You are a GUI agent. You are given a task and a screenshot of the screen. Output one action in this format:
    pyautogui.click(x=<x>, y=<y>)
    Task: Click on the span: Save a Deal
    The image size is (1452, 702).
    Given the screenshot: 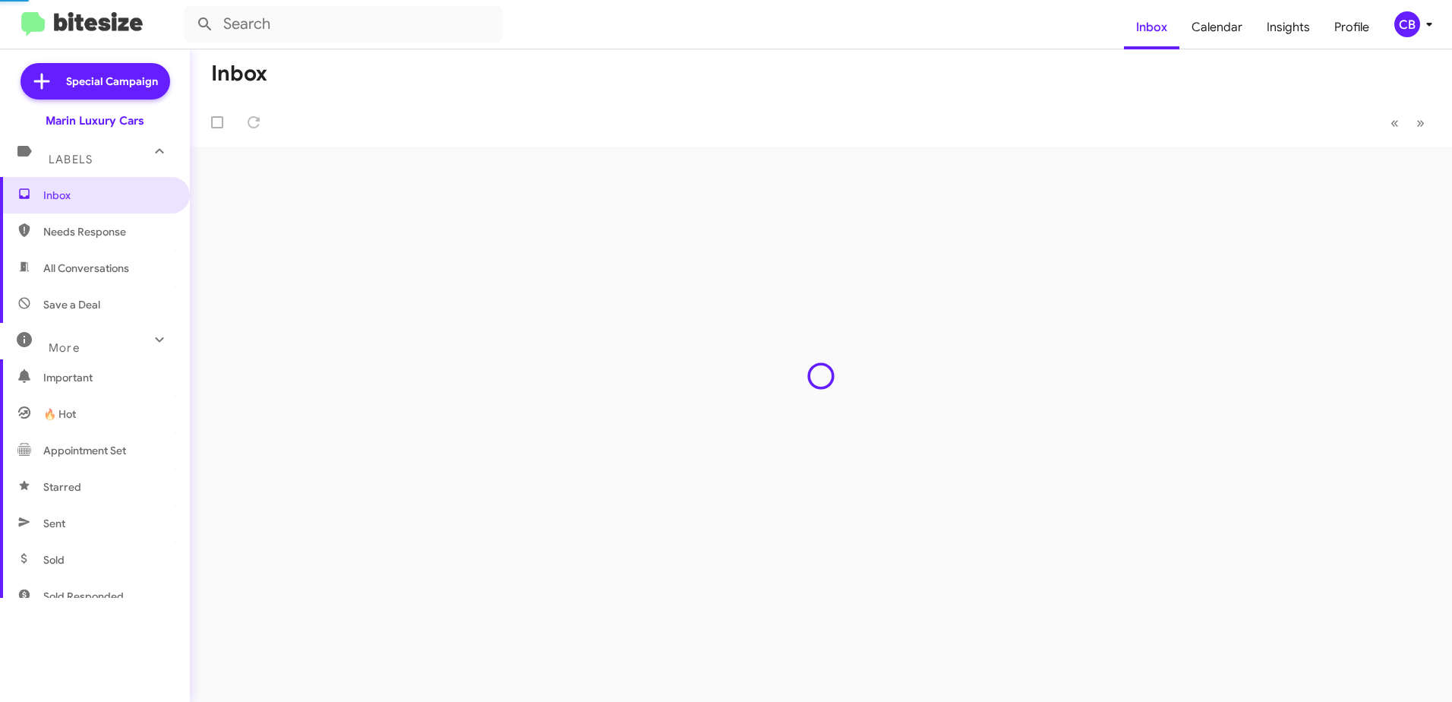 What is the action you would take?
    pyautogui.click(x=71, y=305)
    